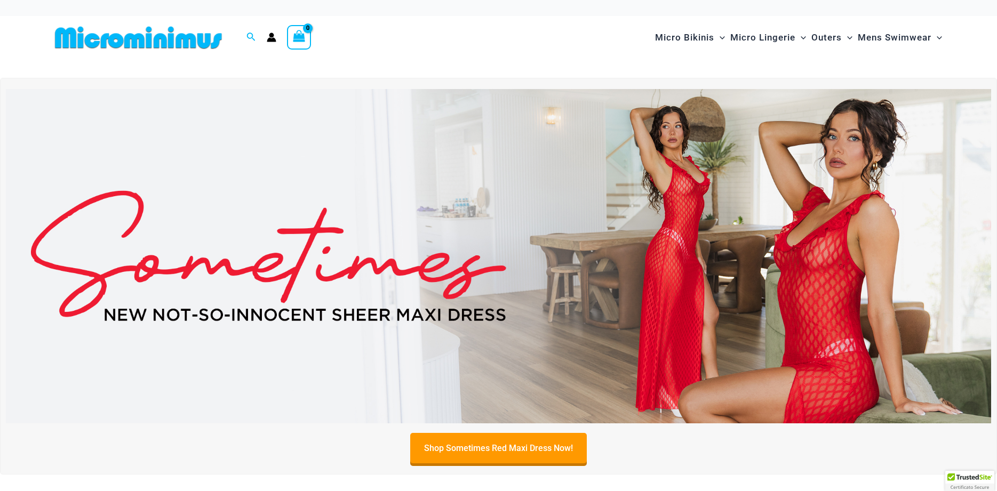 The image size is (997, 491). What do you see at coordinates (799, 37) in the screenshot?
I see `nav: Site Navigation` at bounding box center [799, 37].